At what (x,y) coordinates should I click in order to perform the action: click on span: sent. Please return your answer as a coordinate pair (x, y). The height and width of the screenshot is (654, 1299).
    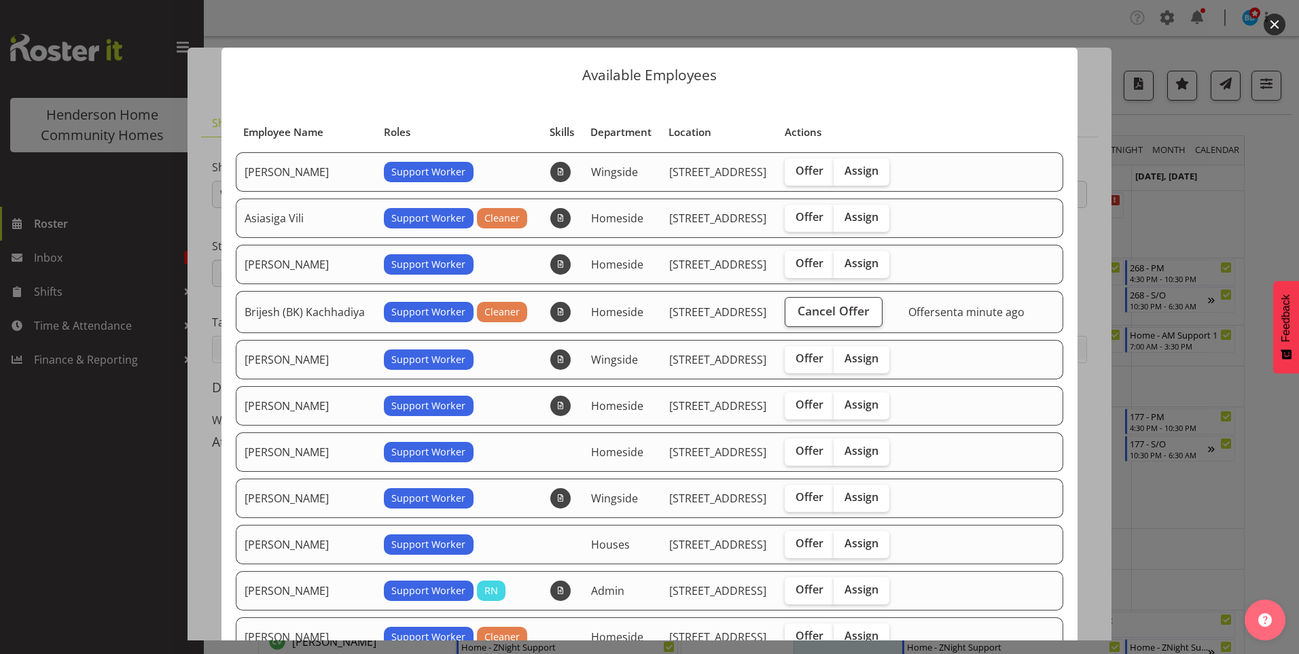
    Looking at the image, I should click on (946, 312).